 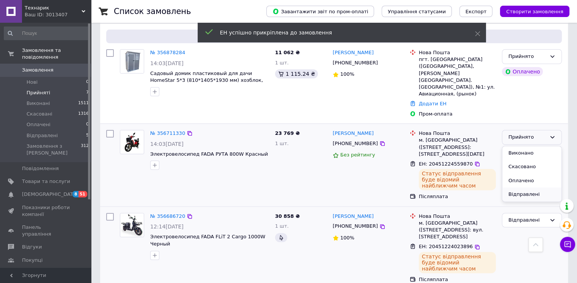 I want to click on button: Експорт, so click(x=476, y=11).